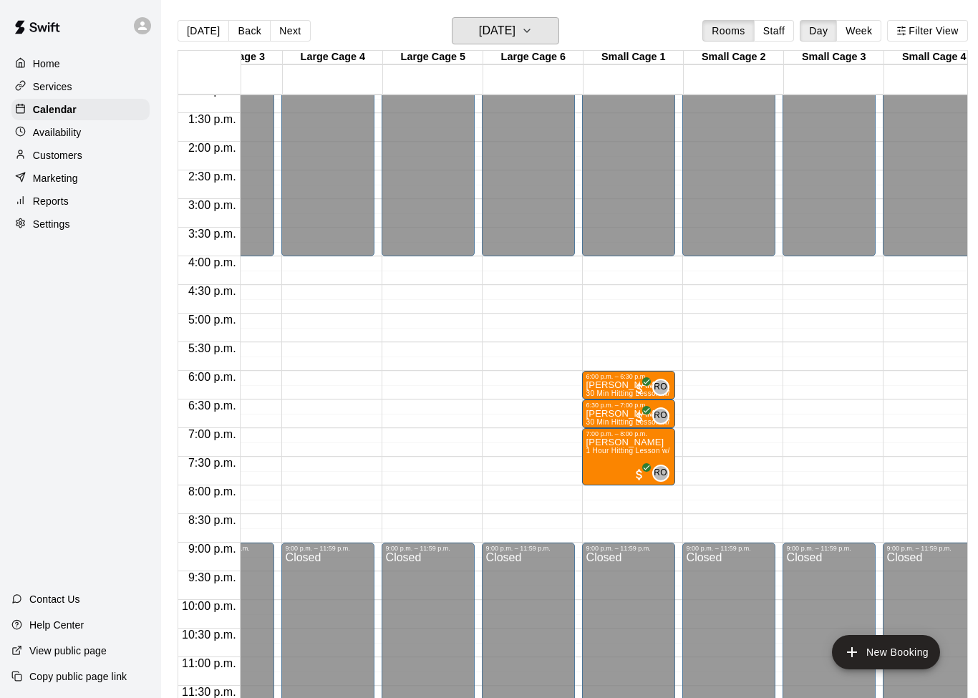 The height and width of the screenshot is (698, 978). What do you see at coordinates (734, 57) in the screenshot?
I see `div: Small Cage 2` at bounding box center [734, 57].